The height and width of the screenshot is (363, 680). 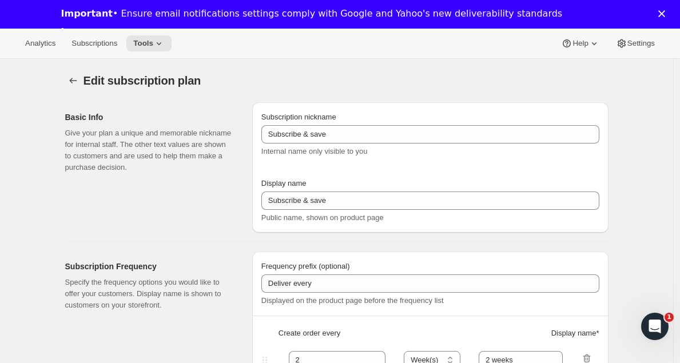 What do you see at coordinates (309, 333) in the screenshot?
I see `span: Create order every` at bounding box center [309, 333].